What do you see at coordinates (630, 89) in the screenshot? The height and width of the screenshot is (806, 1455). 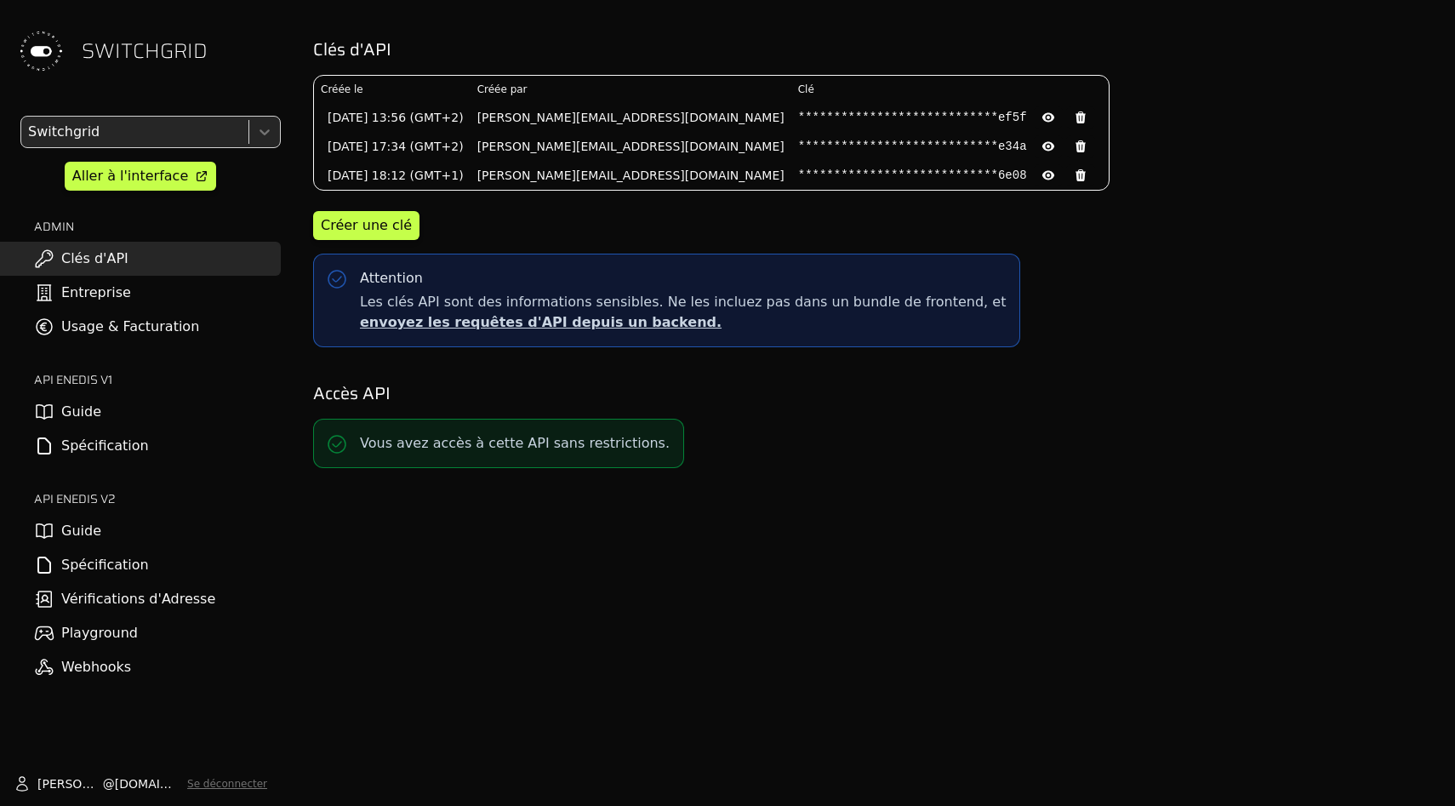 I see `th: Créée par` at bounding box center [630, 89].